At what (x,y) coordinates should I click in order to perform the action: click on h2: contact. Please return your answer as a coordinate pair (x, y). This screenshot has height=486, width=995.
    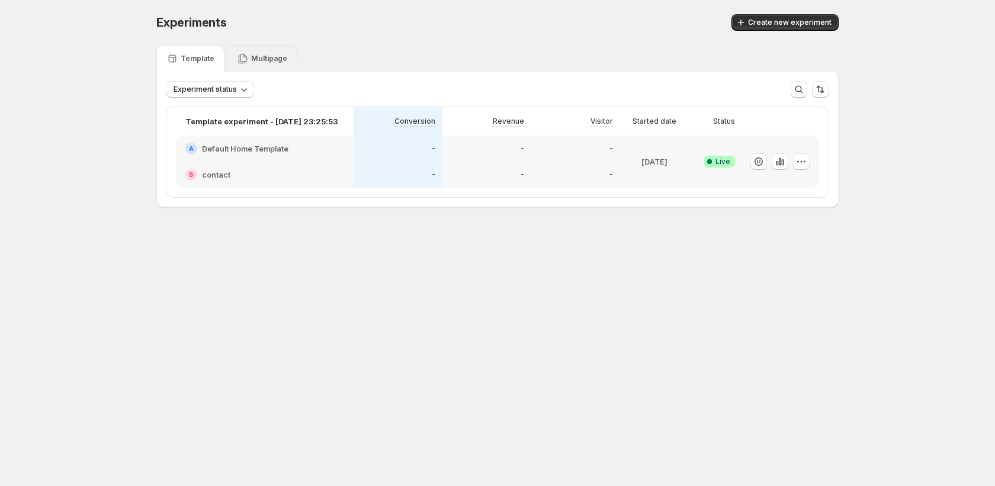
    Looking at the image, I should click on (216, 175).